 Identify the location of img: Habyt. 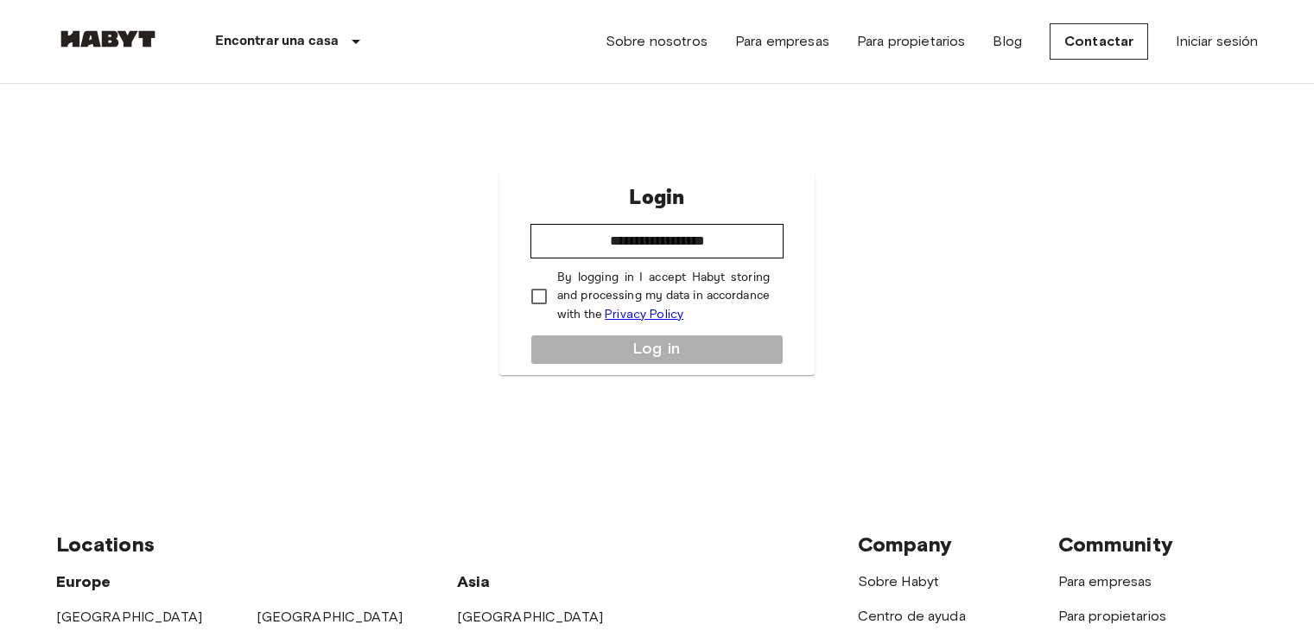
(108, 39).